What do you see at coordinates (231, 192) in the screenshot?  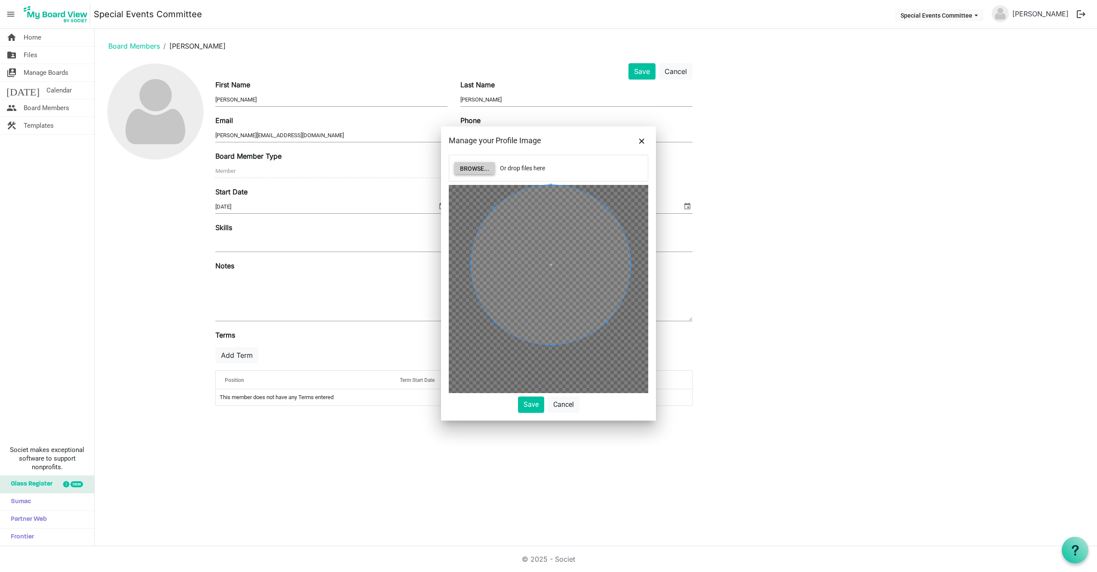 I see `label: Start Date` at bounding box center [231, 192].